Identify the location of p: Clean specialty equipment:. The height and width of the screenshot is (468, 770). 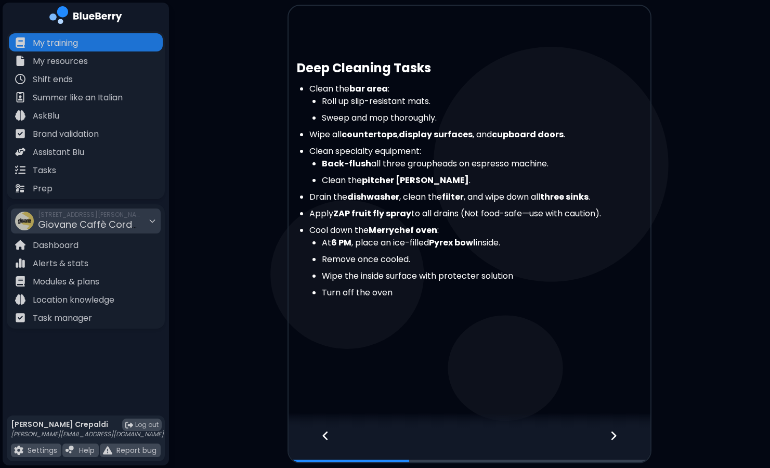
(476, 151).